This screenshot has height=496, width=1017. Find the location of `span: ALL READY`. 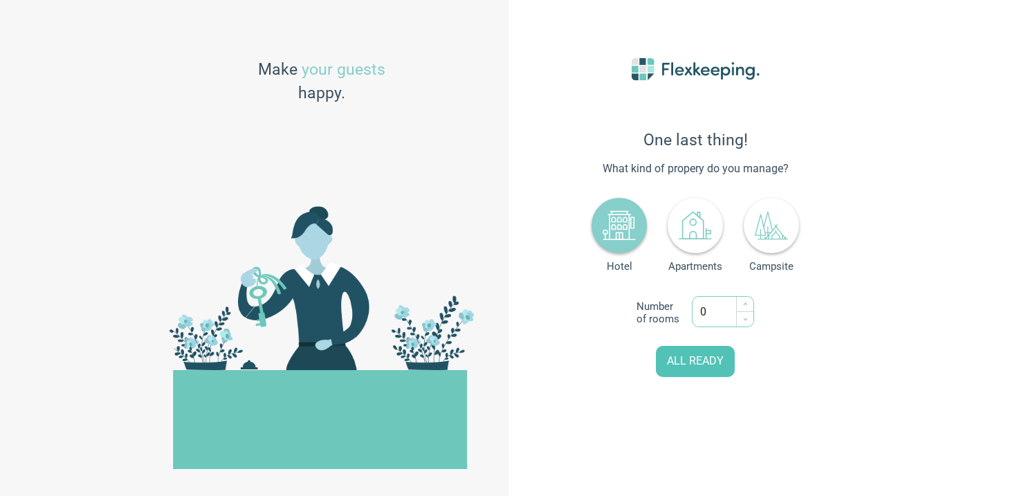

span: ALL READY is located at coordinates (695, 361).